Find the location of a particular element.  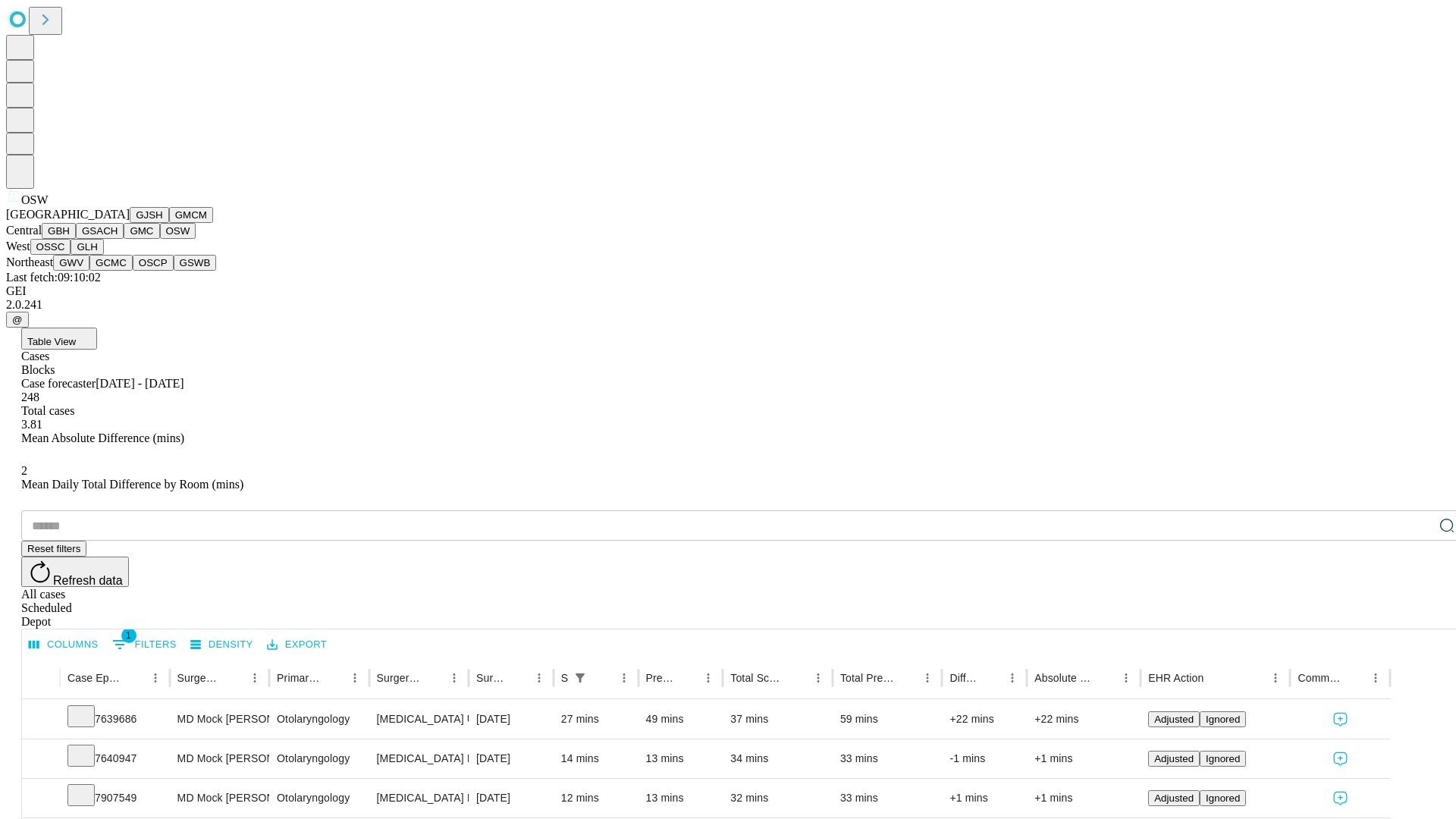

span: Refresh data is located at coordinates (88, 580).